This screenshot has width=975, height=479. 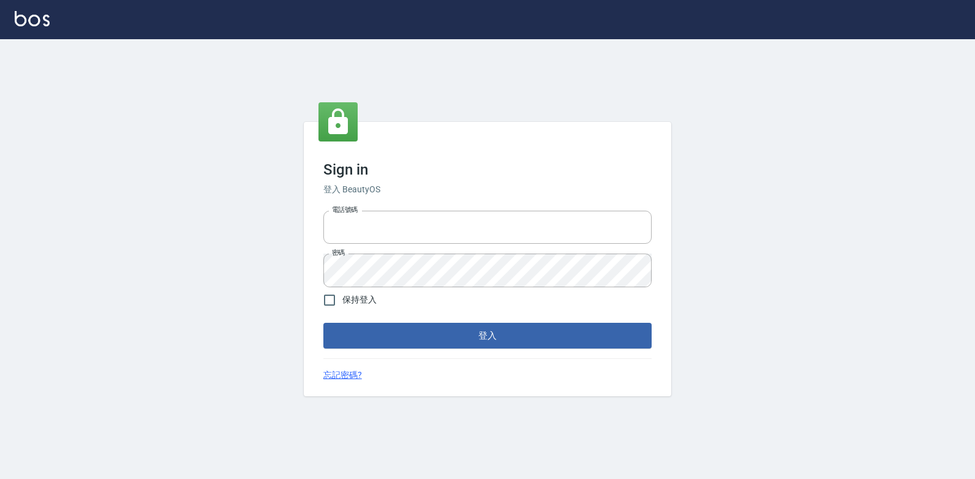 I want to click on h3: Sign in, so click(x=488, y=170).